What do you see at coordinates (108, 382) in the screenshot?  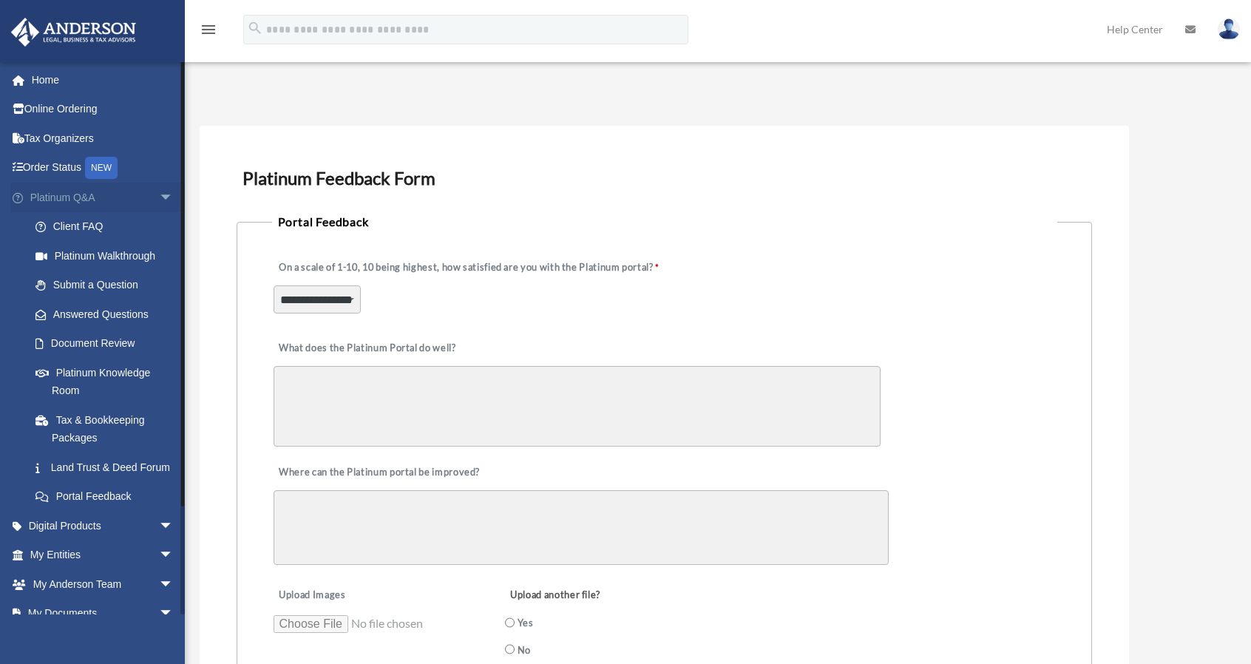 I see `a: Platinum Knowledge Room` at bounding box center [108, 382].